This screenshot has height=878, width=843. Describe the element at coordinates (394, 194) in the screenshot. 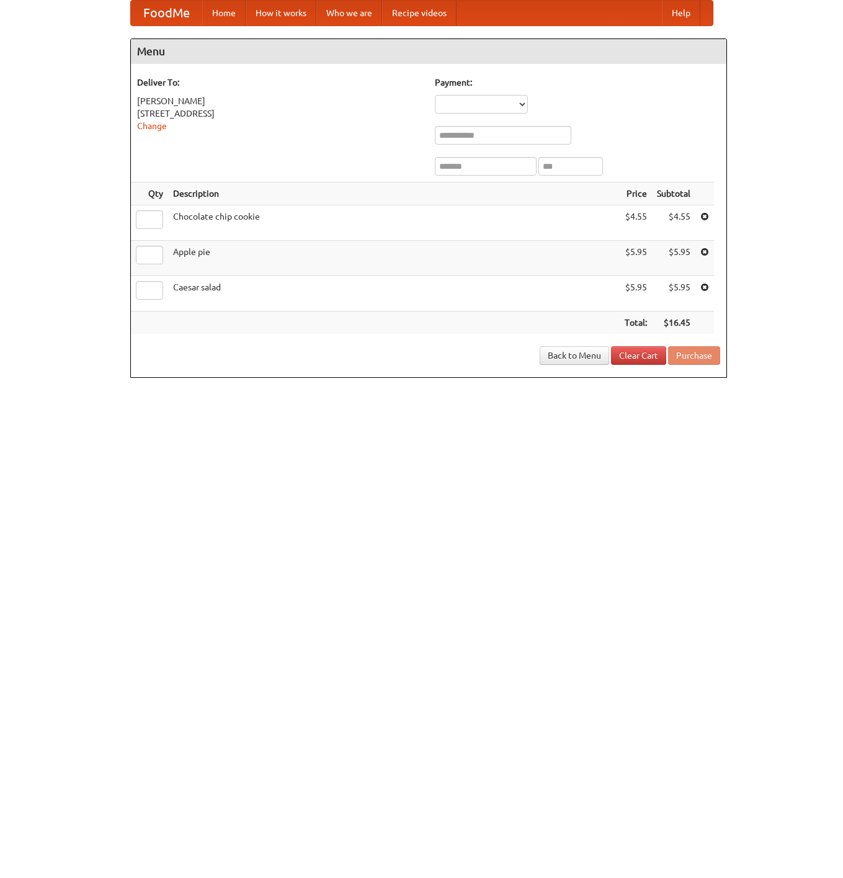

I see `th: Description` at that location.